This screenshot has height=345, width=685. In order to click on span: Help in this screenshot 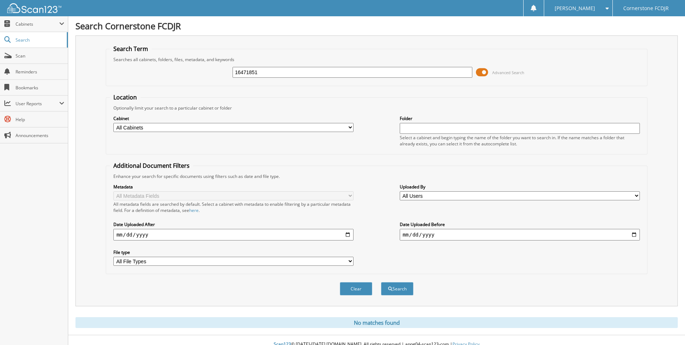, I will do `click(40, 119)`.